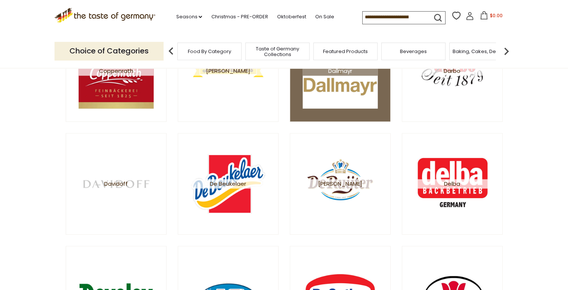  What do you see at coordinates (171, 51) in the screenshot?
I see `img: previous arrow` at bounding box center [171, 51].